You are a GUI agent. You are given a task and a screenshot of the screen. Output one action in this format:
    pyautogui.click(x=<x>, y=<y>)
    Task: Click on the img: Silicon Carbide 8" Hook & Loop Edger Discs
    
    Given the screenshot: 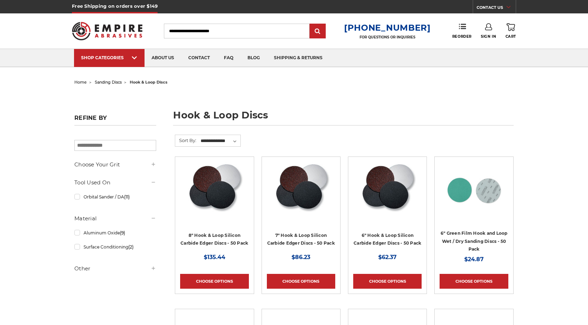 What is the action you would take?
    pyautogui.click(x=214, y=190)
    